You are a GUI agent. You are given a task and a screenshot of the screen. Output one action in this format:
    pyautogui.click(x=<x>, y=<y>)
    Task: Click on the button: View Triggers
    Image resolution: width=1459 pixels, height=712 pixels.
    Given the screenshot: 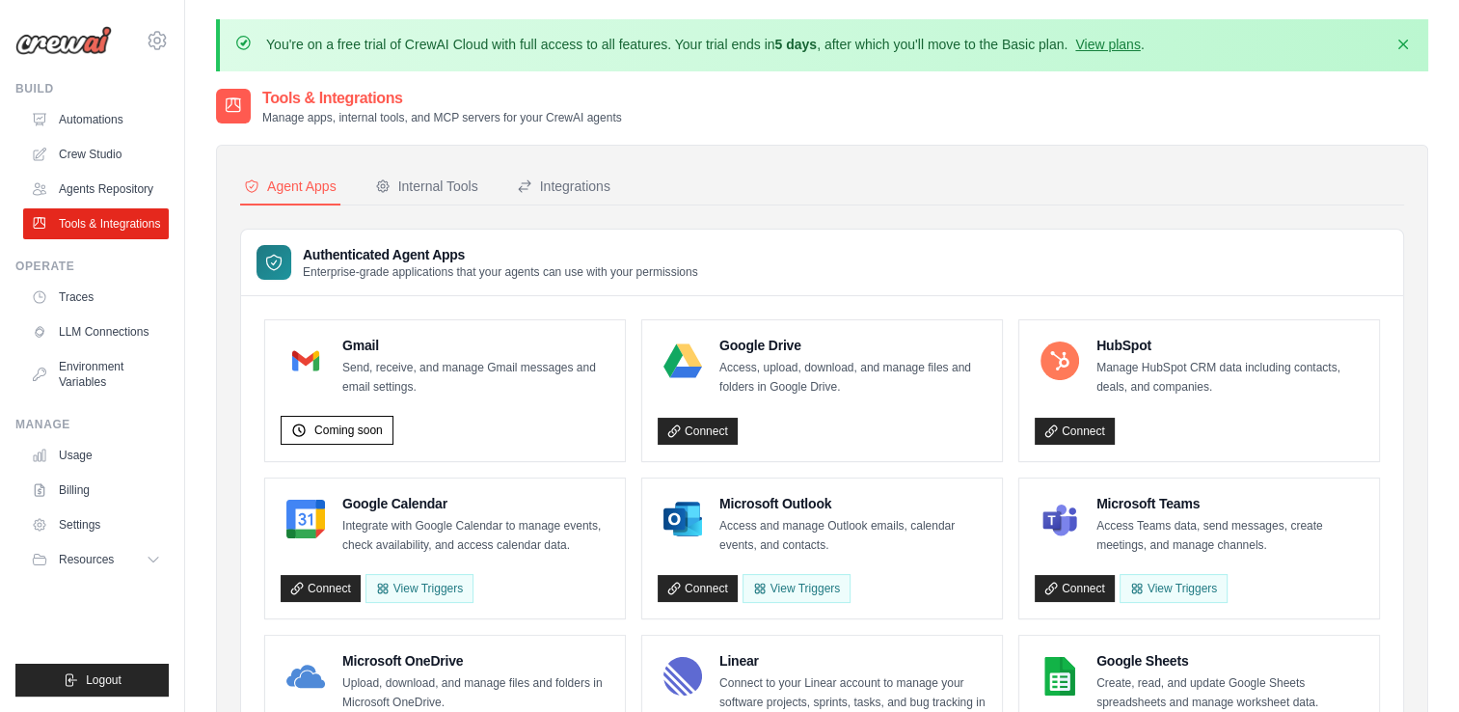 What is the action you would take?
    pyautogui.click(x=420, y=588)
    